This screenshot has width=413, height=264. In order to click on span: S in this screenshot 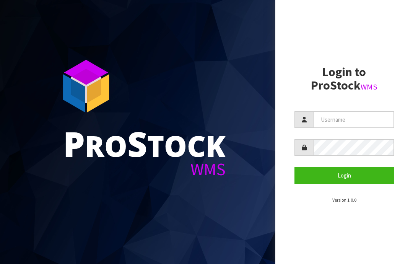, I will do `click(137, 143)`.